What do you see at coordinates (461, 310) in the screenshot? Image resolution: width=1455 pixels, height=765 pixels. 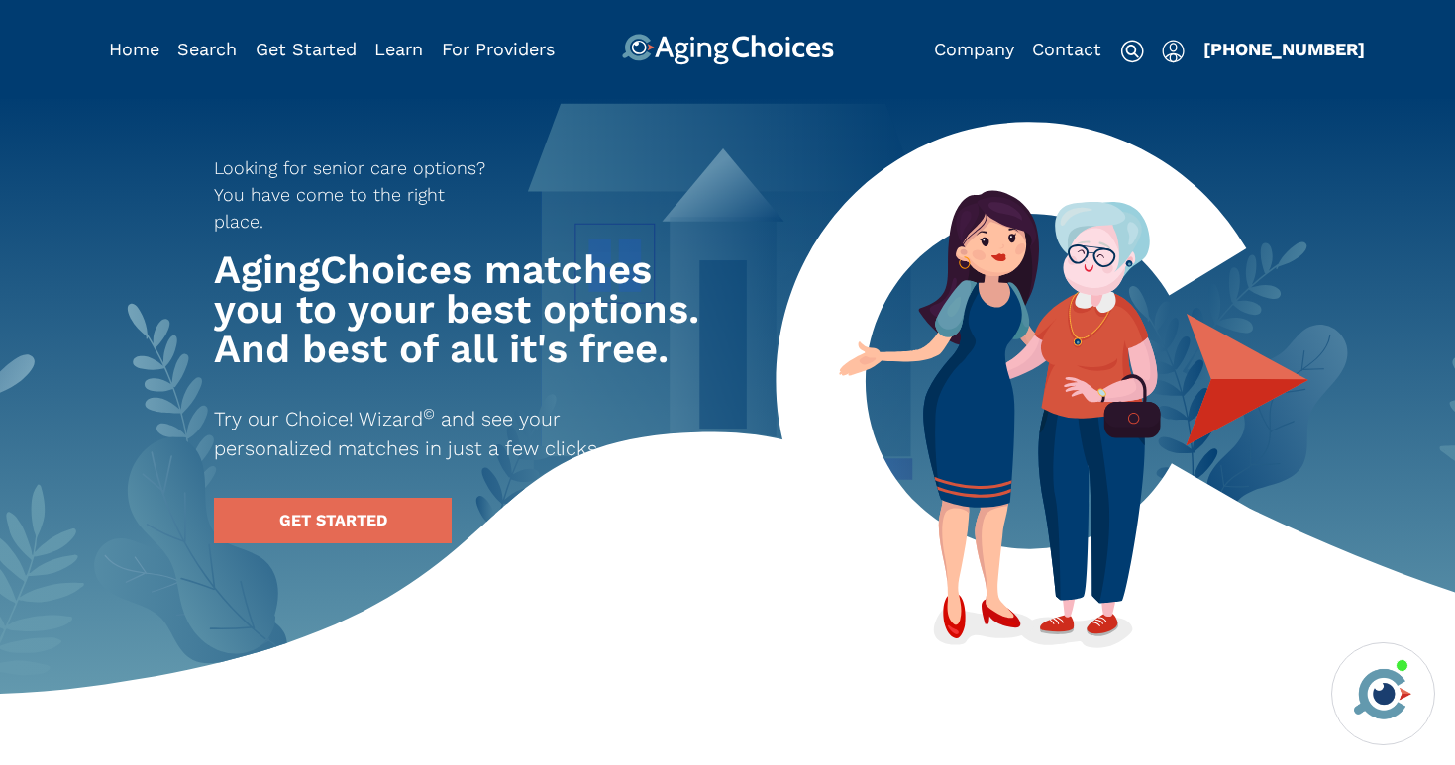 I see `h1: AgingChoices matches you to your best options. And best of all it's free.` at bounding box center [461, 310].